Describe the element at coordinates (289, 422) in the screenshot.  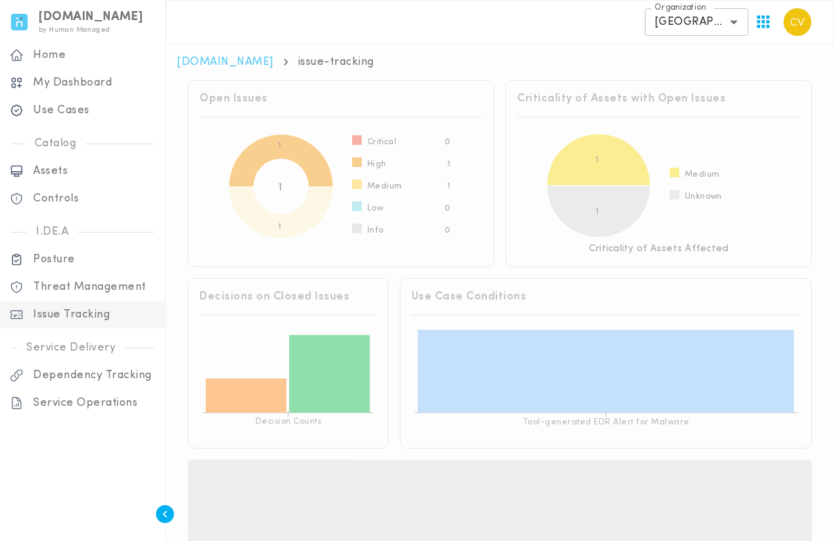
I see `tspan: Decision Counts` at that location.